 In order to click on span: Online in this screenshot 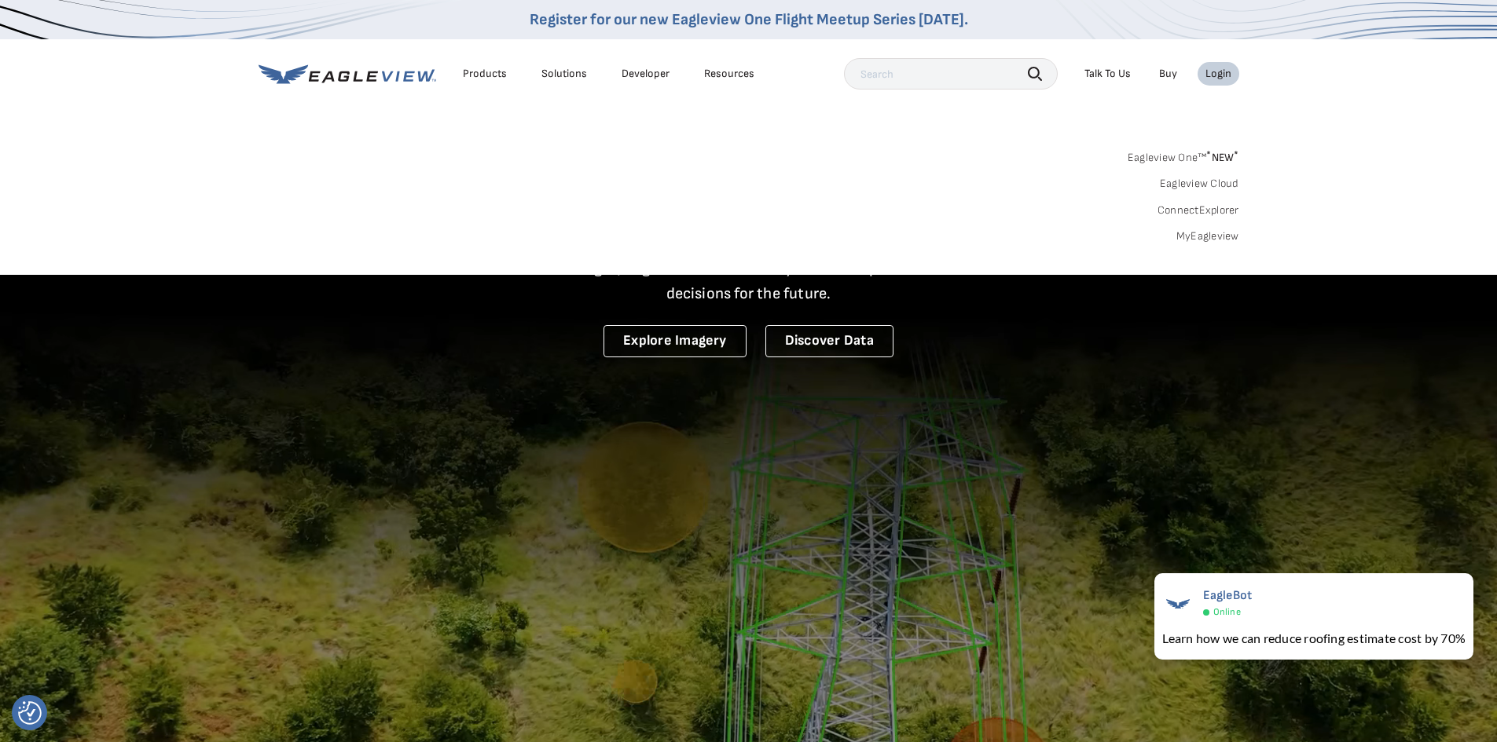, I will do `click(1226, 612)`.